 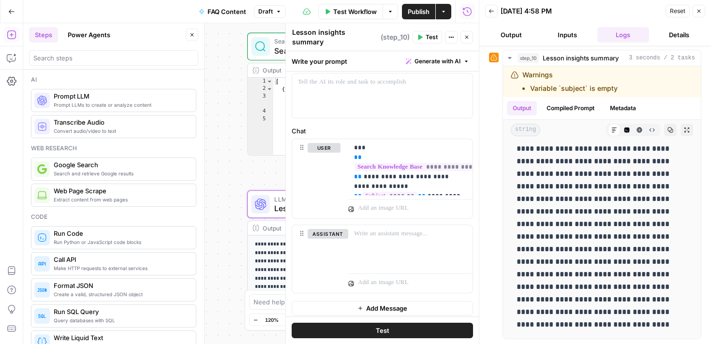 I want to click on span: Write Liquid Text, so click(x=121, y=338).